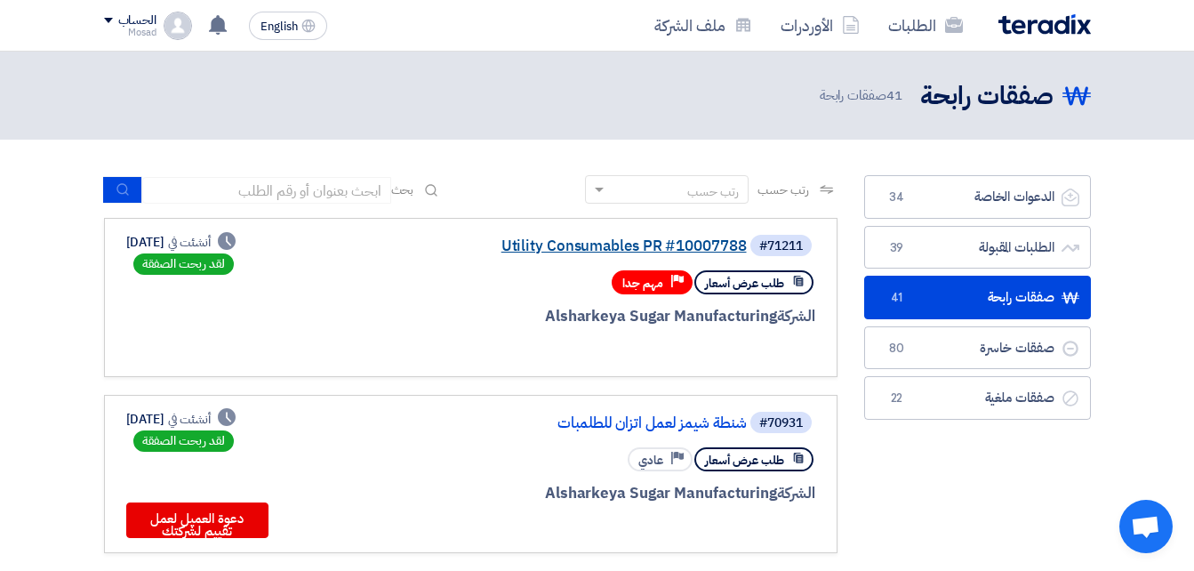  Describe the element at coordinates (703, 25) in the screenshot. I see `a: ملف الشركة` at that location.